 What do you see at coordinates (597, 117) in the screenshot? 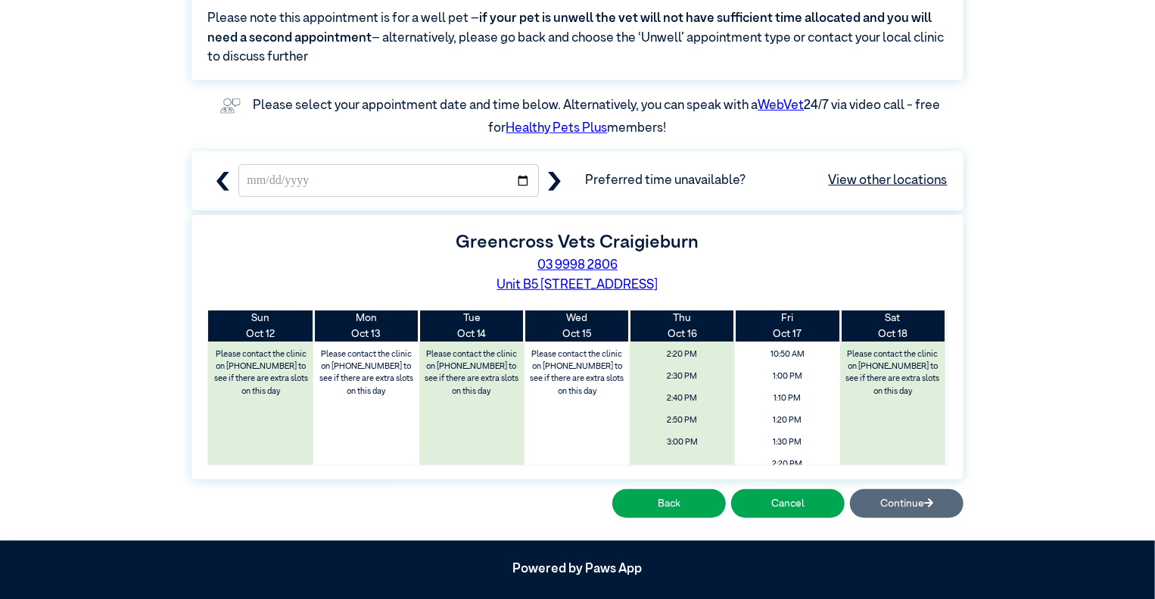
I see `label: Please select your appointment date and time below. Alternatively, you can speak with a 24/7 via ...` at bounding box center [597, 117].